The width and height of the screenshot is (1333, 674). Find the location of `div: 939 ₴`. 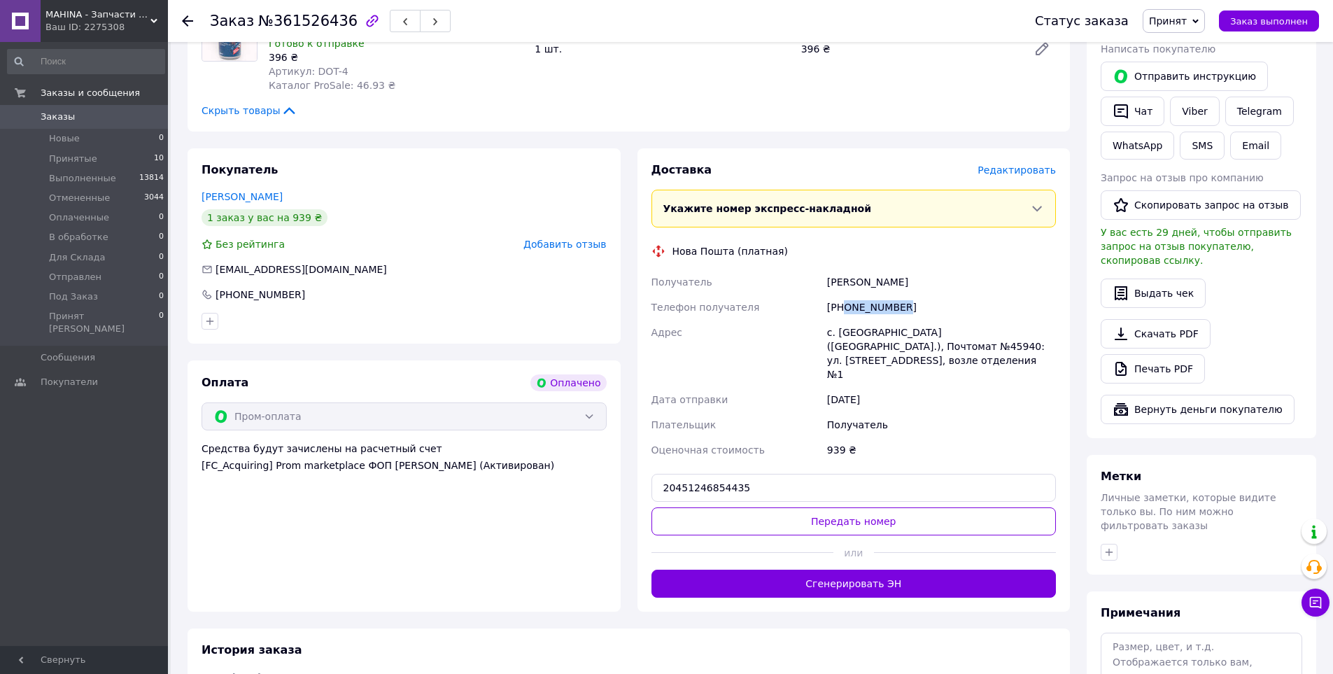

div: 939 ₴ is located at coordinates (941, 450).